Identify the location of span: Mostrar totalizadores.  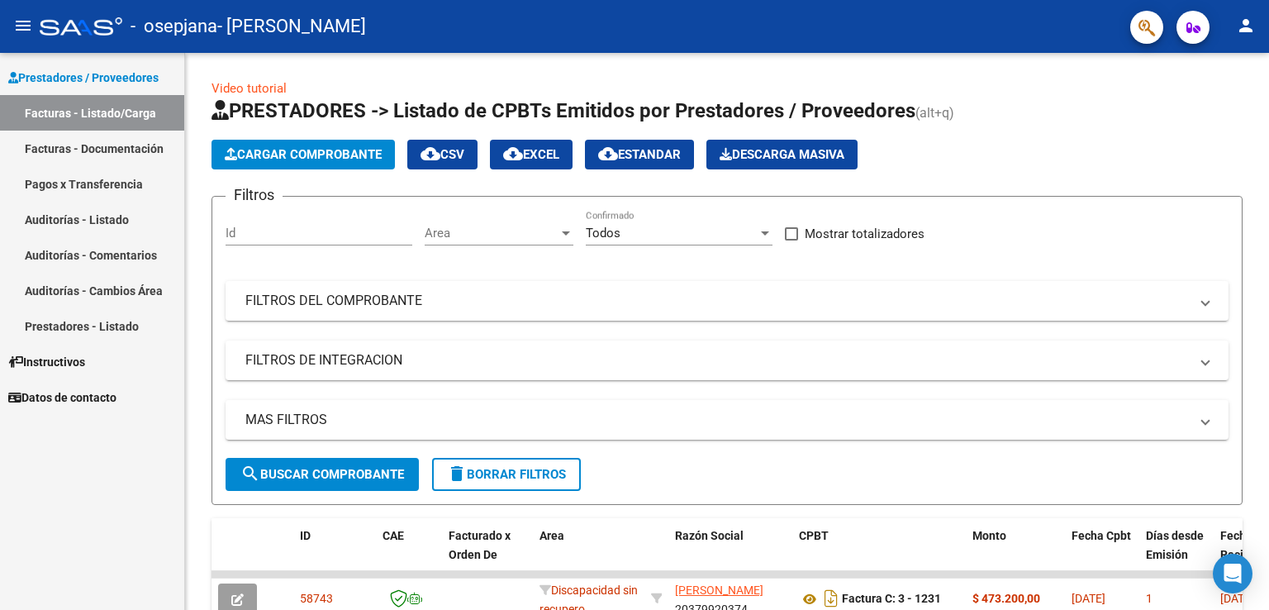
(864, 234).